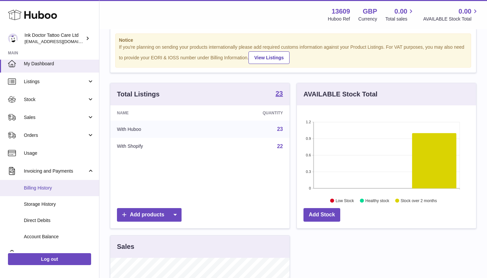  Describe the element at coordinates (308, 139) in the screenshot. I see `text: 0.9` at that location.